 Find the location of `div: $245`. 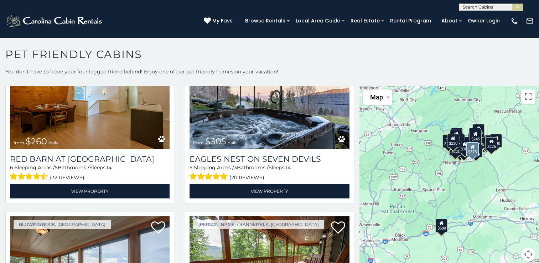

div: $245 is located at coordinates (475, 136).